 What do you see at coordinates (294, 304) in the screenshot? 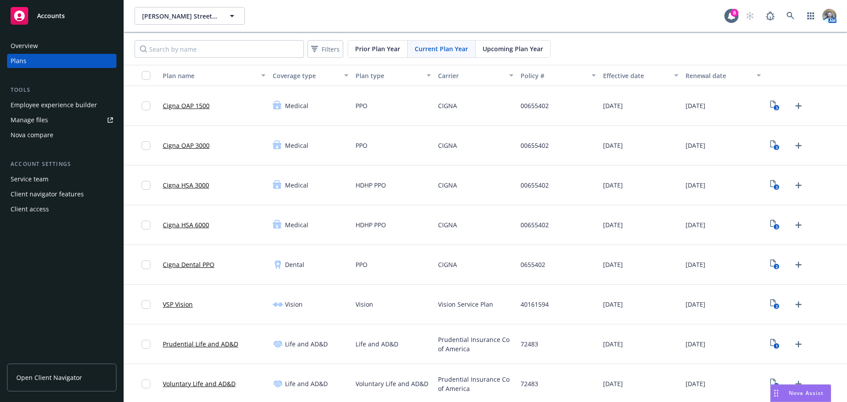
I see `span: Vision` at bounding box center [294, 304].